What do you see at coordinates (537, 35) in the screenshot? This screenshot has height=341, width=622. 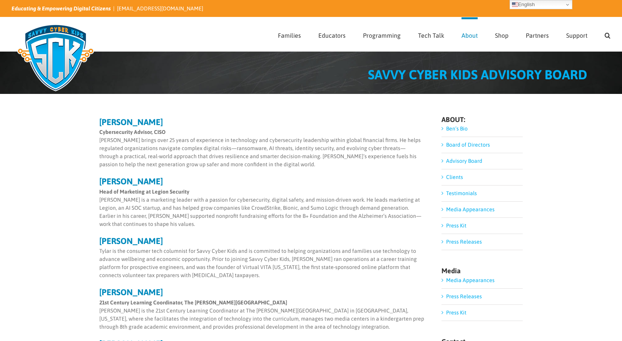 I see `span: Partners` at bounding box center [537, 35].